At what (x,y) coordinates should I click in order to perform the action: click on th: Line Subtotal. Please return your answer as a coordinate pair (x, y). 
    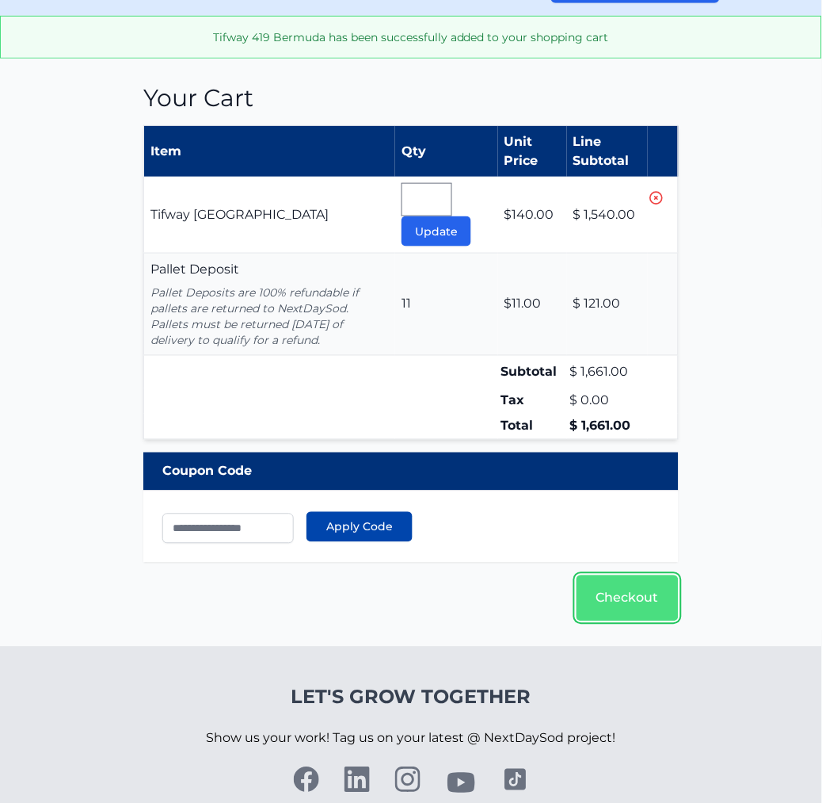
    Looking at the image, I should click on (608, 151).